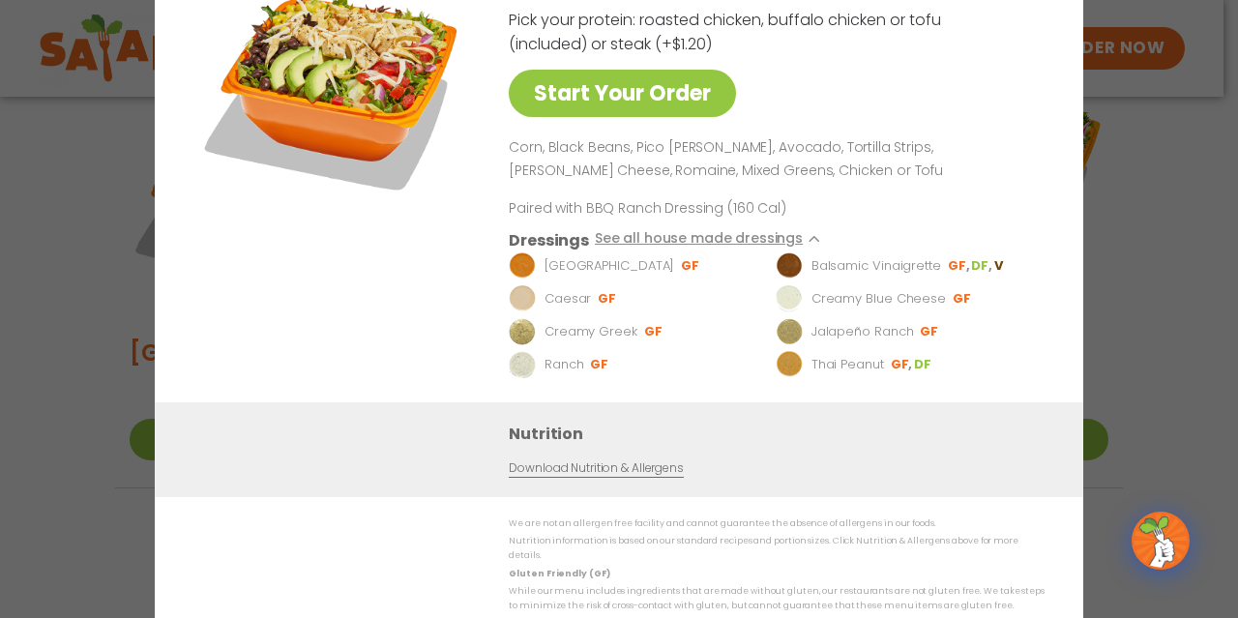 Image resolution: width=1238 pixels, height=618 pixels. Describe the element at coordinates (688, 207) in the screenshot. I see `p: Paired with BBQ Ranch Dressing (160 Cal)` at that location.